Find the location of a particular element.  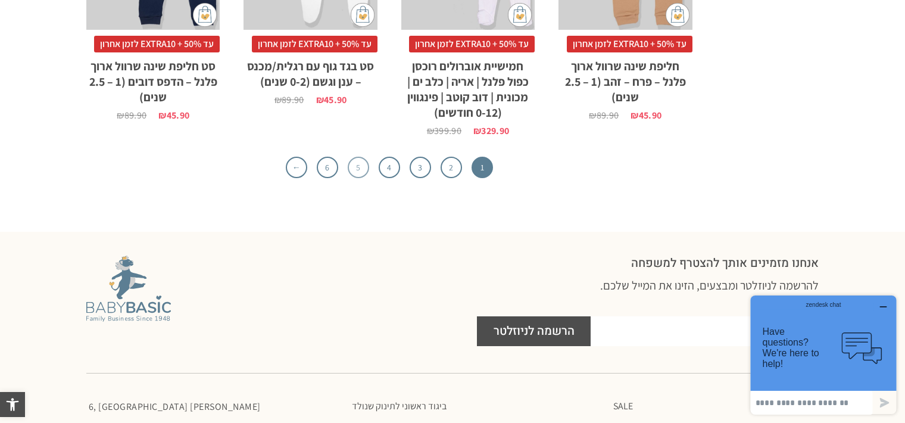

form: Footer NLTR Form is located at coordinates (648, 331).